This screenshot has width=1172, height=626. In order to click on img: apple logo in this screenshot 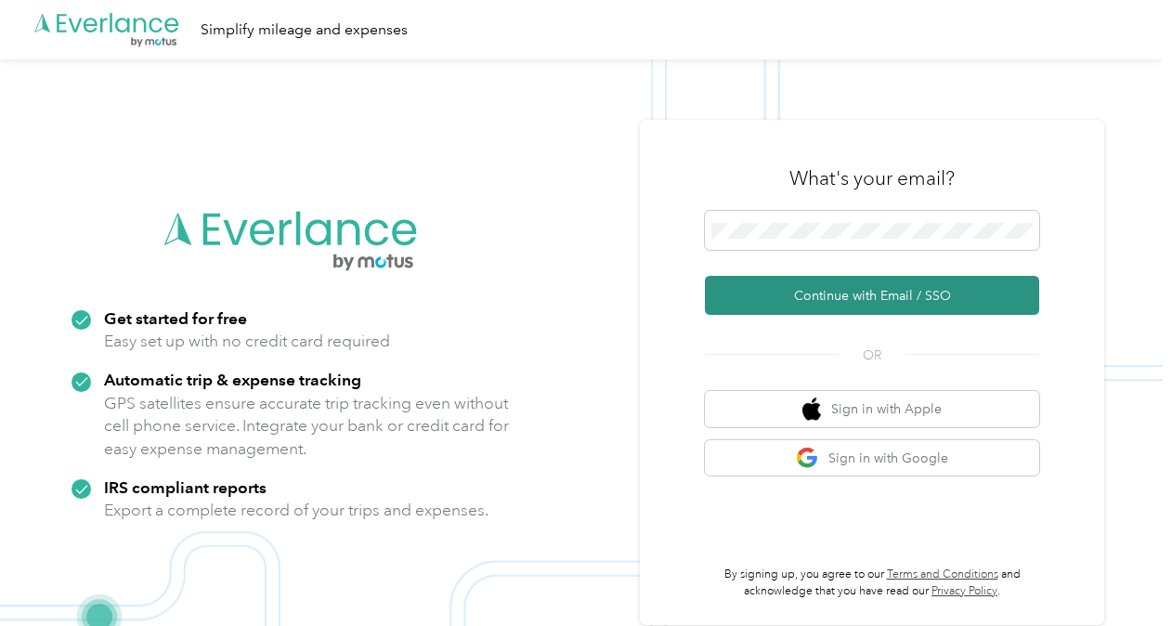, I will do `click(811, 409)`.